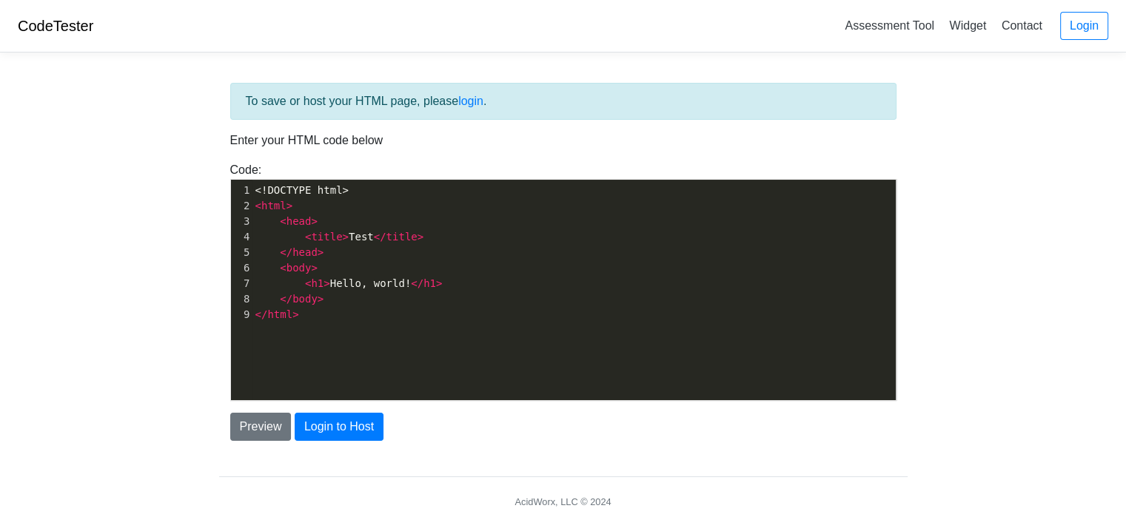  I want to click on p: Enter your HTML code below, so click(563, 141).